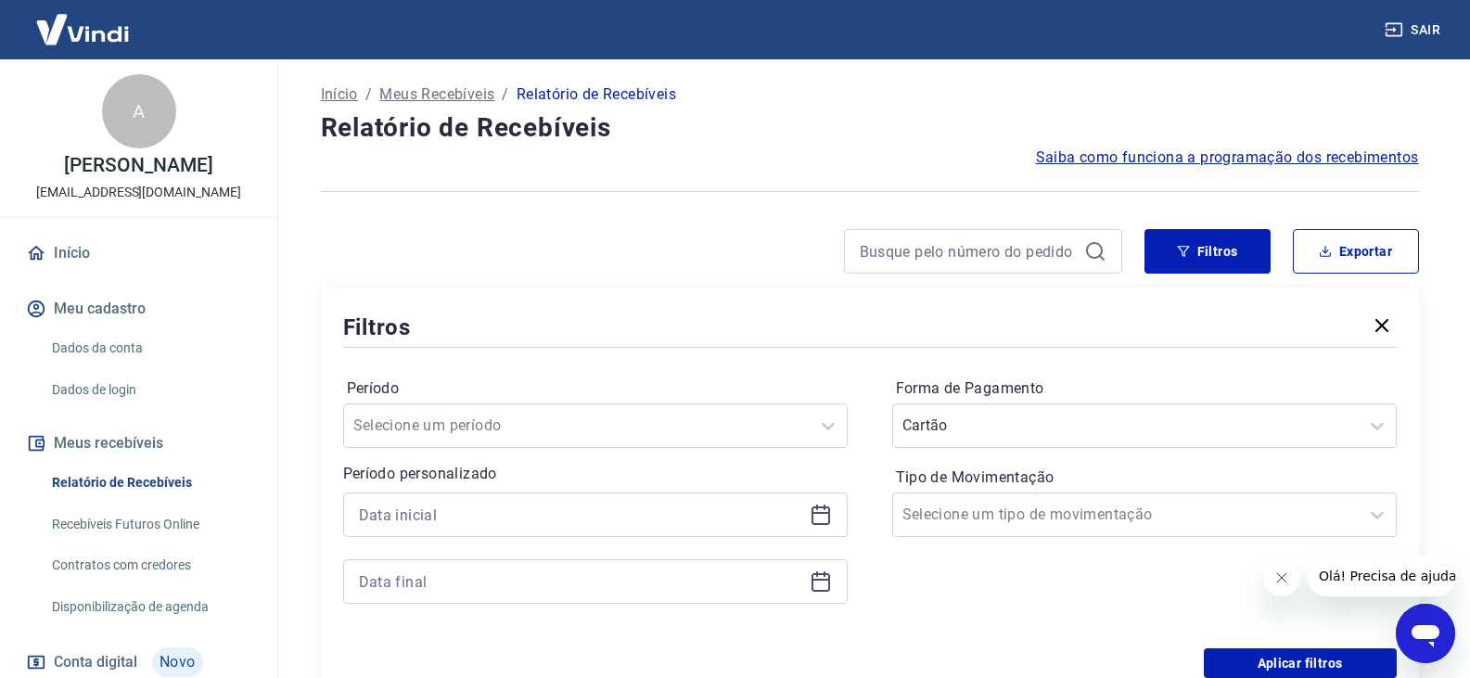 The height and width of the screenshot is (678, 1470). Describe the element at coordinates (596, 95) in the screenshot. I see `p: Relatório de Recebíveis` at that location.